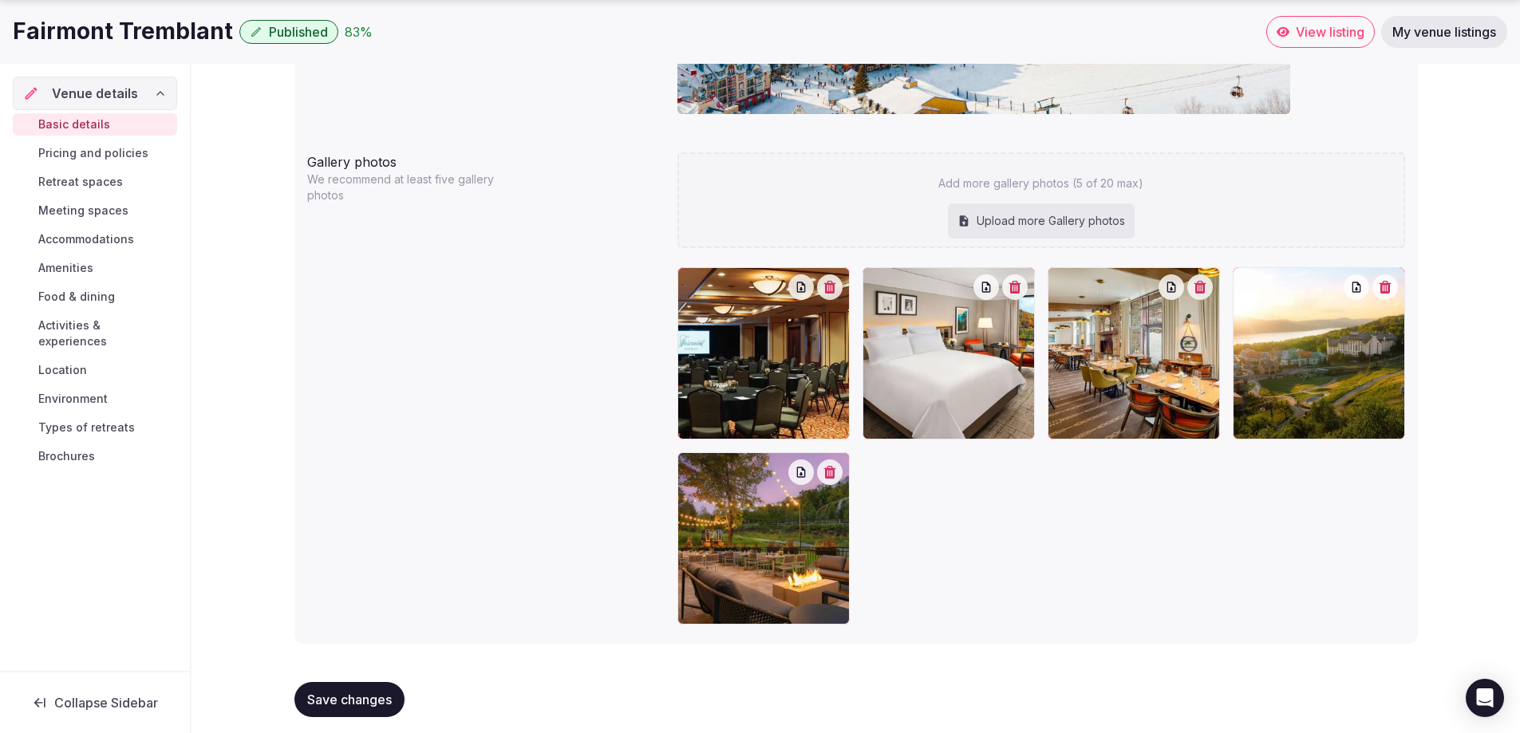  What do you see at coordinates (95, 153) in the screenshot?
I see `a: Pricing and policies` at bounding box center [95, 153].